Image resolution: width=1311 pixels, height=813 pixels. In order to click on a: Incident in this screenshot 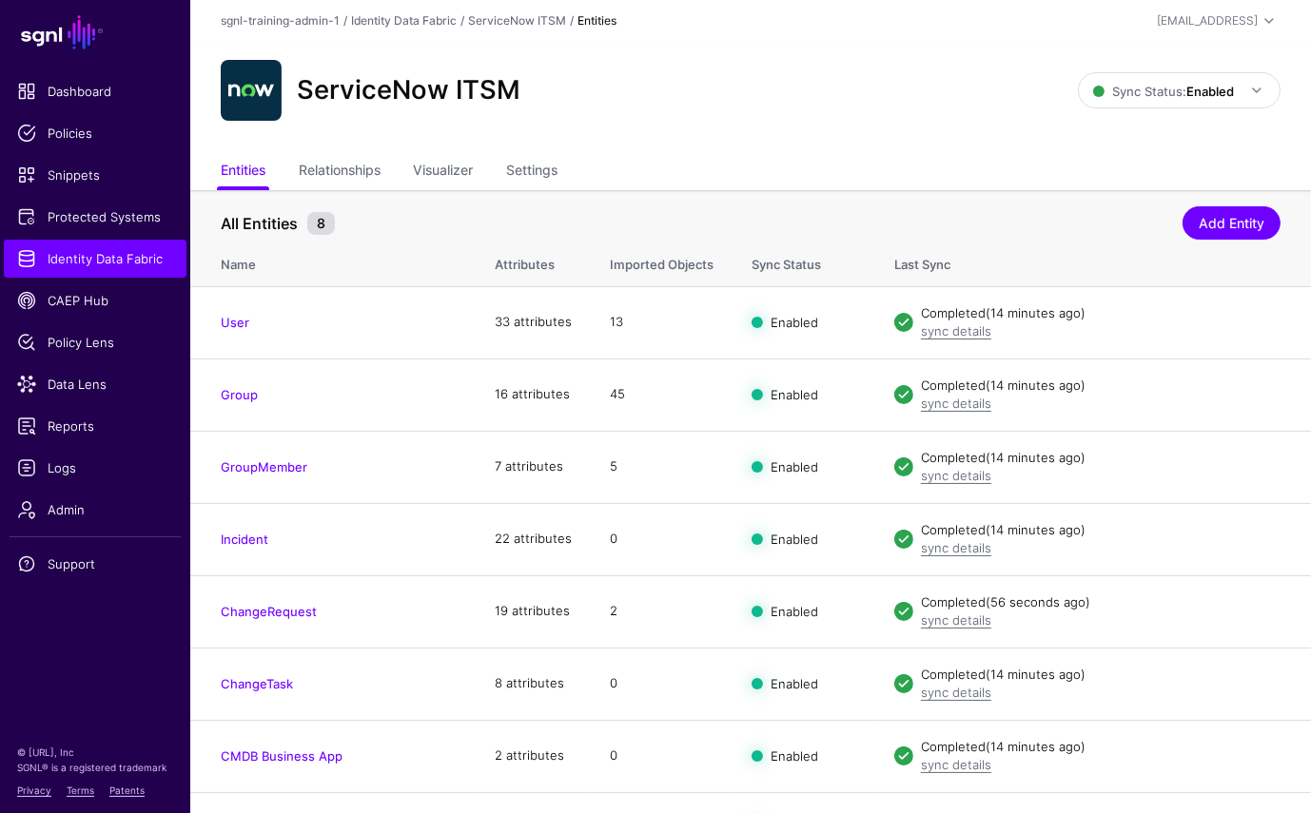, I will do `click(244, 539)`.